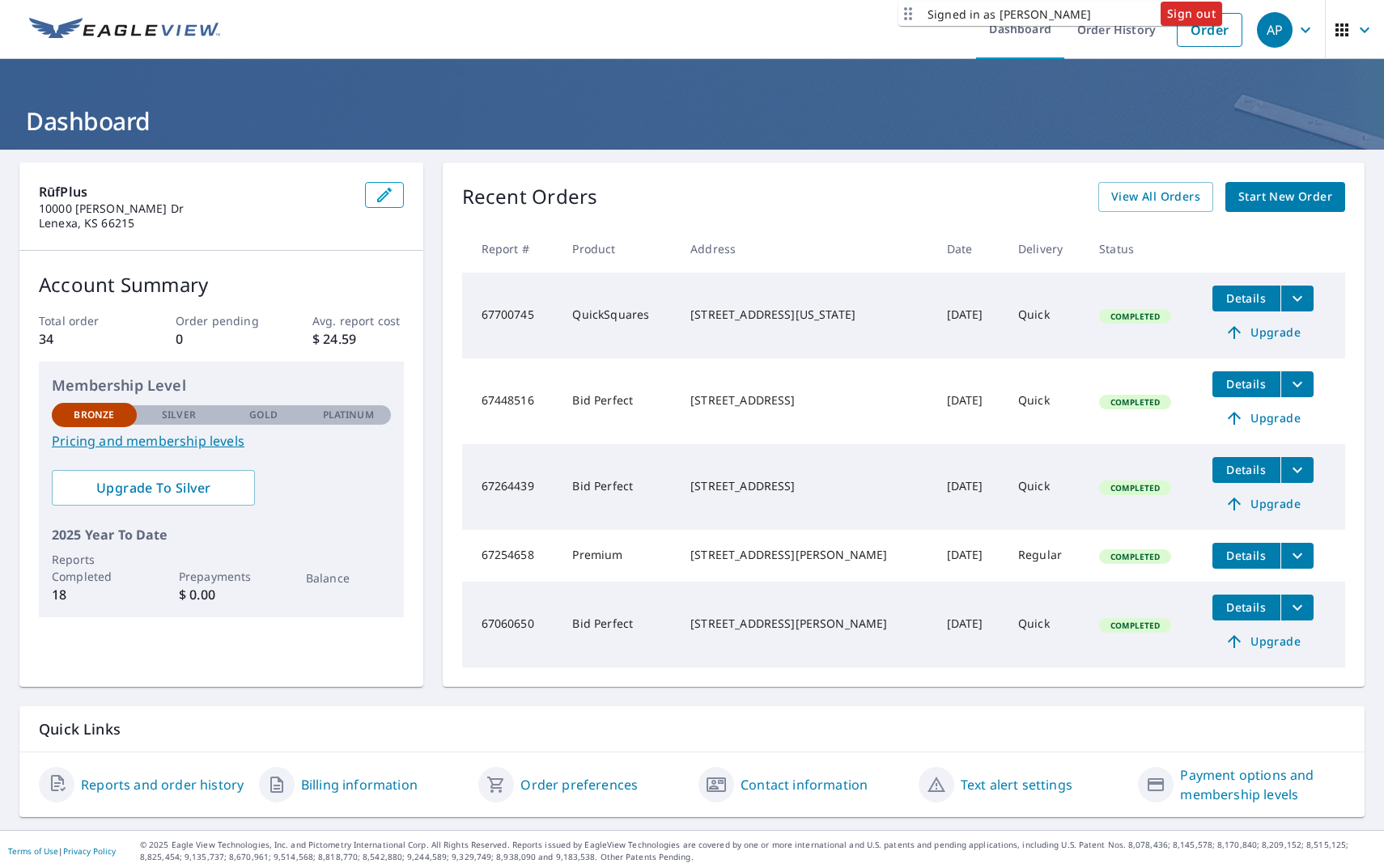 This screenshot has height=868, width=1384. I want to click on td: Regular, so click(1046, 556).